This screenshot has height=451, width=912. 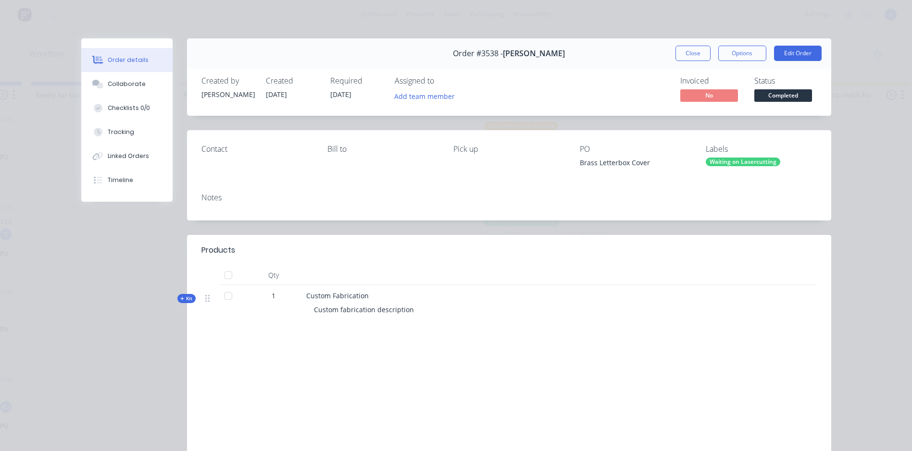 I want to click on div: Waiting on Lasercutting, so click(x=743, y=162).